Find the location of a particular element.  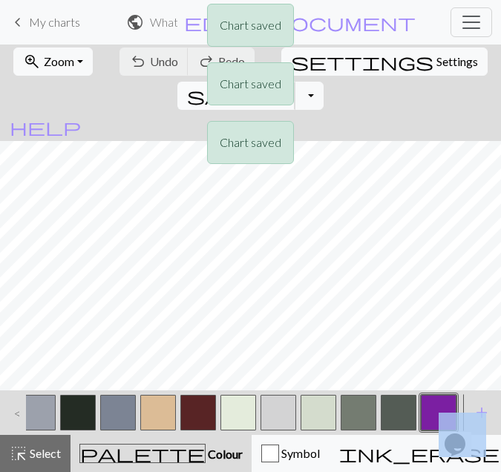

span: palette is located at coordinates (142, 453).